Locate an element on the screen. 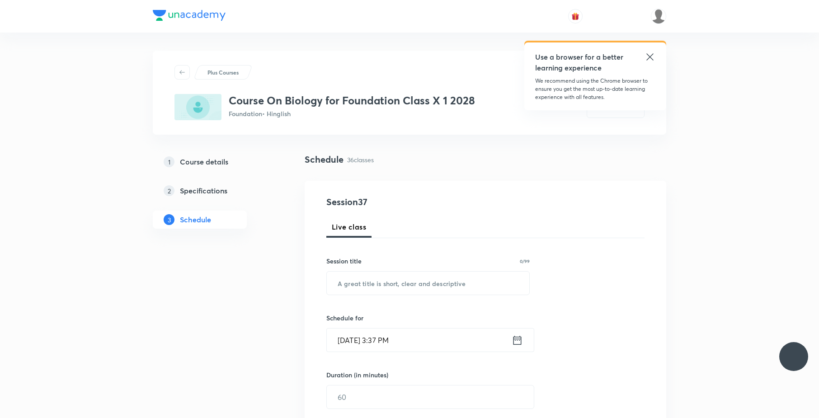 The height and width of the screenshot is (418, 819). p: Foundation • Hinglish is located at coordinates (352, 113).